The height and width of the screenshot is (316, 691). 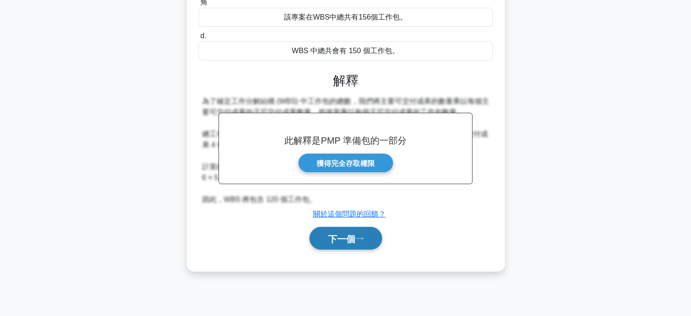 What do you see at coordinates (346, 106) in the screenshot?
I see `font: 為了確定工作分解結構 (WBS) 中工作包的總數，我們將主要可交付成果的數量乘以每個主要可交付成果的子可交付成果數量，然後再乘以每個子可交付成果的工作包數量。` at bounding box center [346, 106].